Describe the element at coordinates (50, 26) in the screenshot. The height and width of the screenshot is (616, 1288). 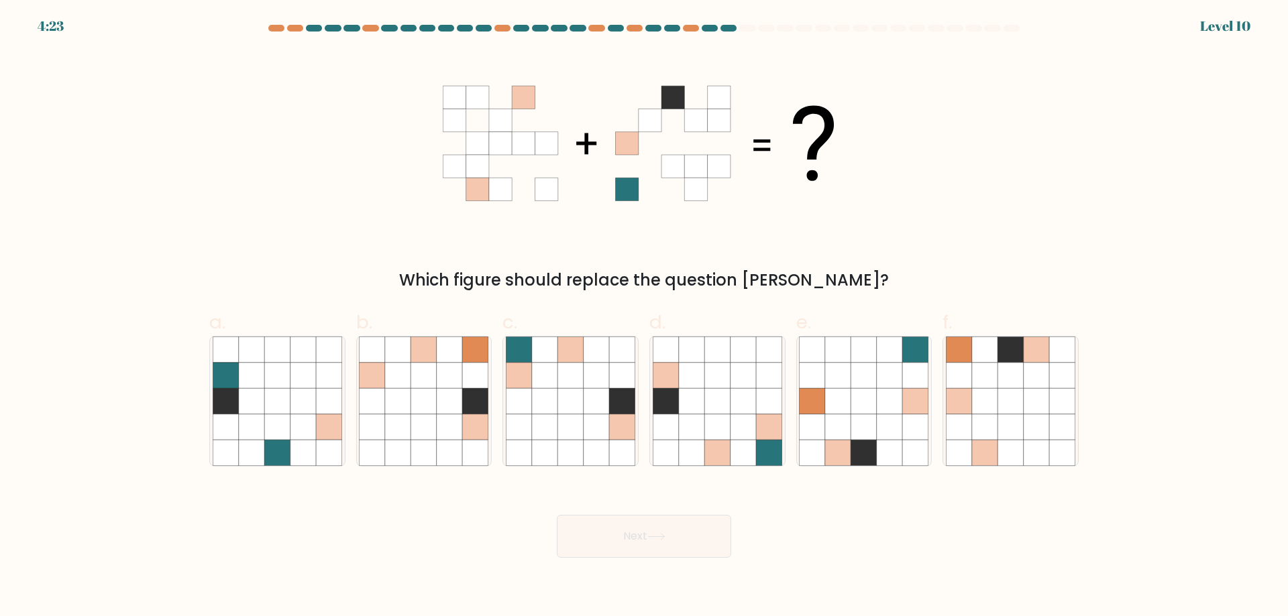
I see `div: 4:23` at that location.